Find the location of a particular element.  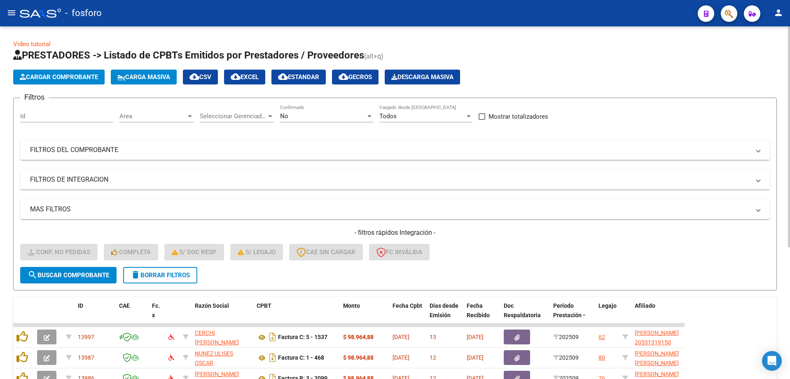

span: CPBT is located at coordinates (264, 306).